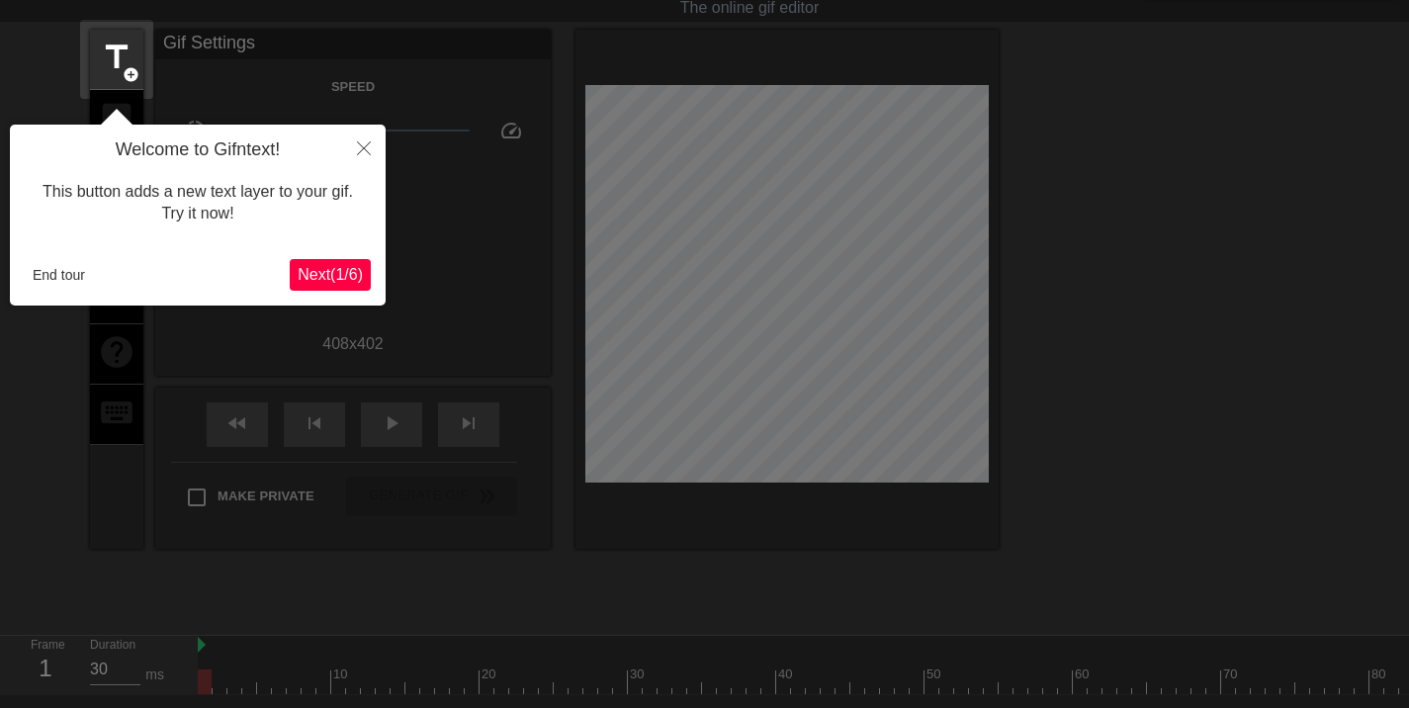 This screenshot has height=708, width=1409. What do you see at coordinates (198, 150) in the screenshot?
I see `h4: Welcome to Gifntext!` at bounding box center [198, 150].